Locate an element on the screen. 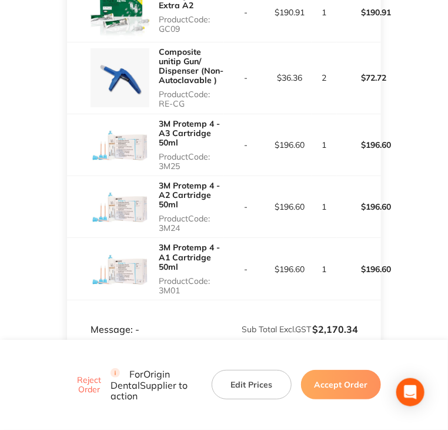 The width and height of the screenshot is (448, 430). p: Product Code: 3M24 is located at coordinates (191, 223).